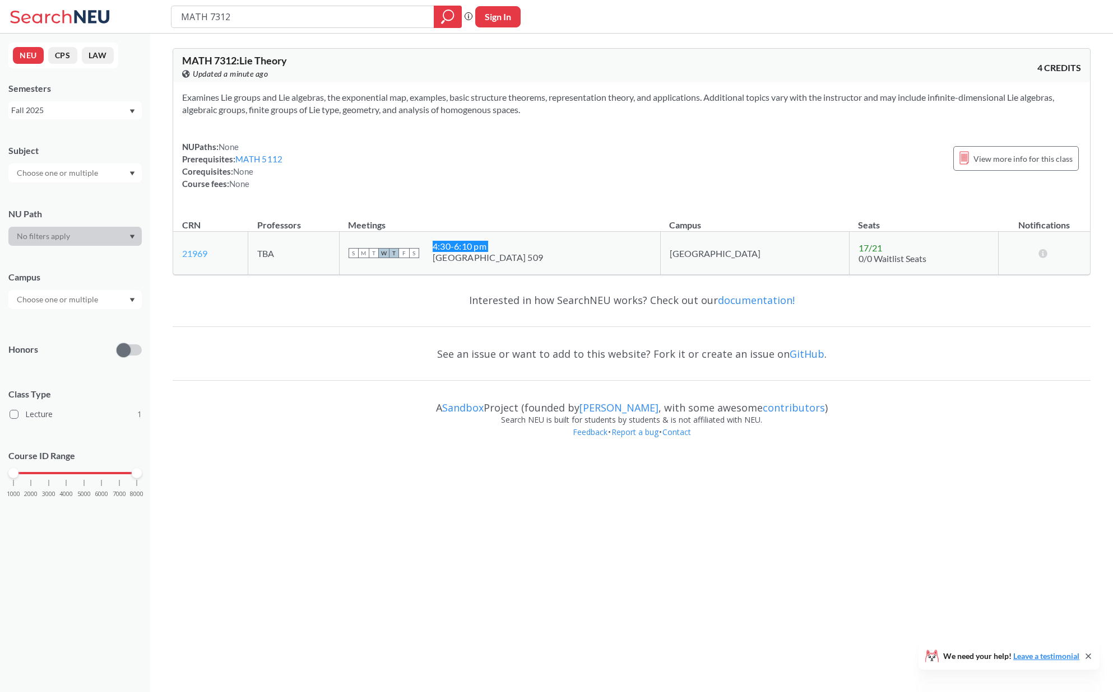 This screenshot has height=692, width=1113. I want to click on svg: magnifying glass, so click(448, 17).